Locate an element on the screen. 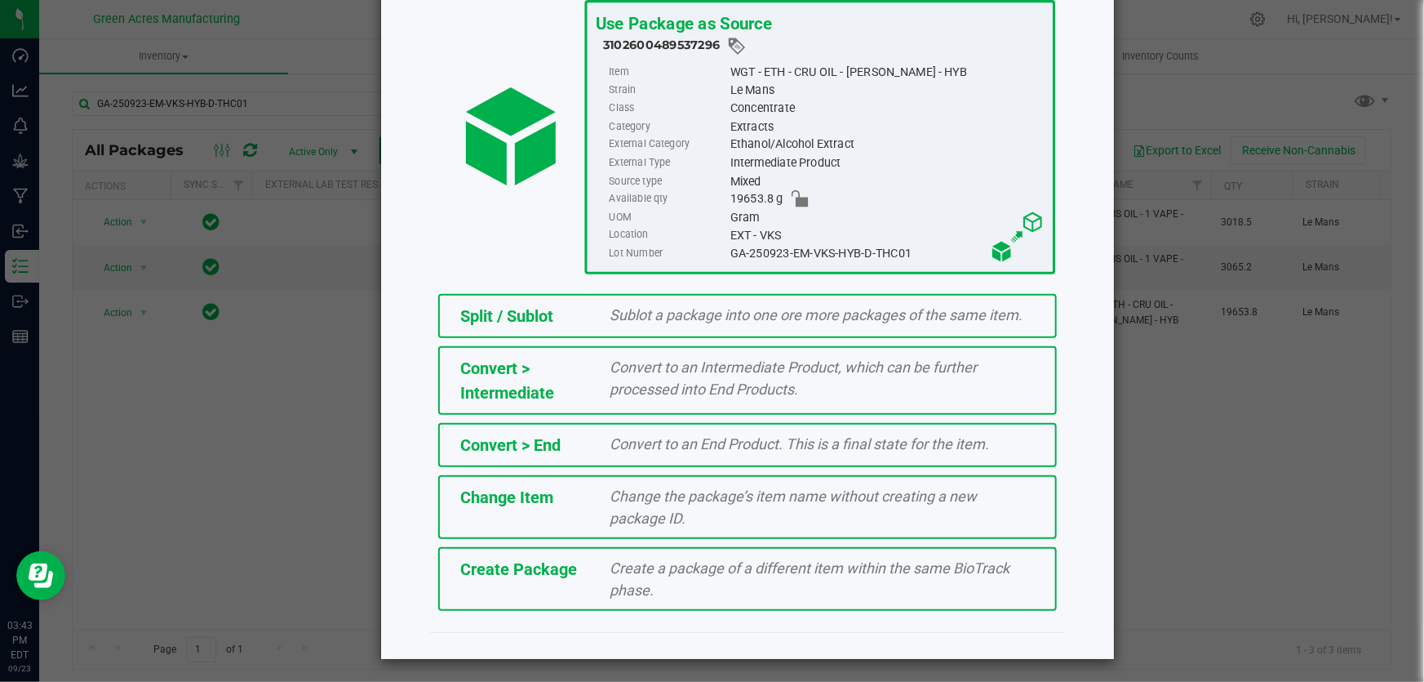 This screenshot has width=1424, height=682. div: Gram is located at coordinates (887, 217).